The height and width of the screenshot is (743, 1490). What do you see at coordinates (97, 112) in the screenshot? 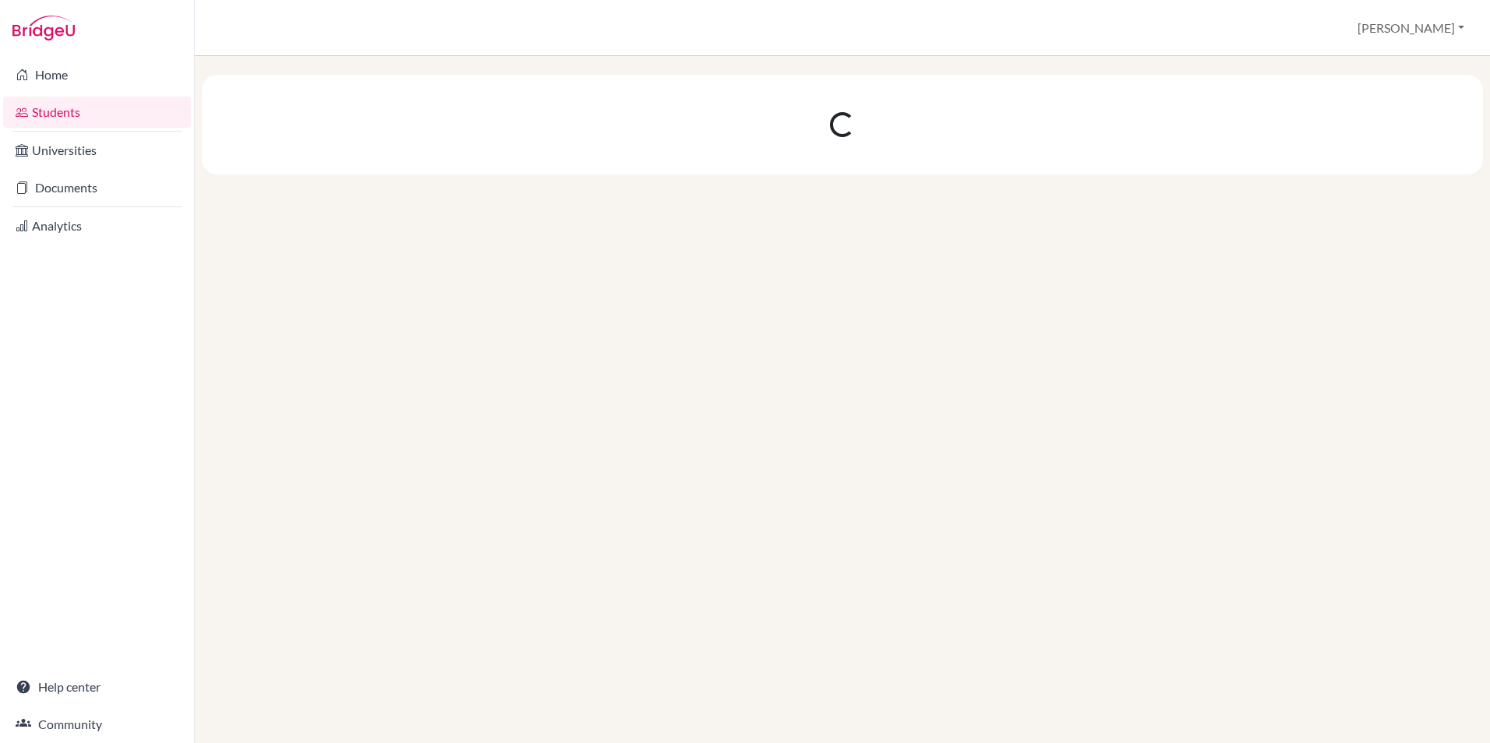
I see `a: Students` at bounding box center [97, 112].